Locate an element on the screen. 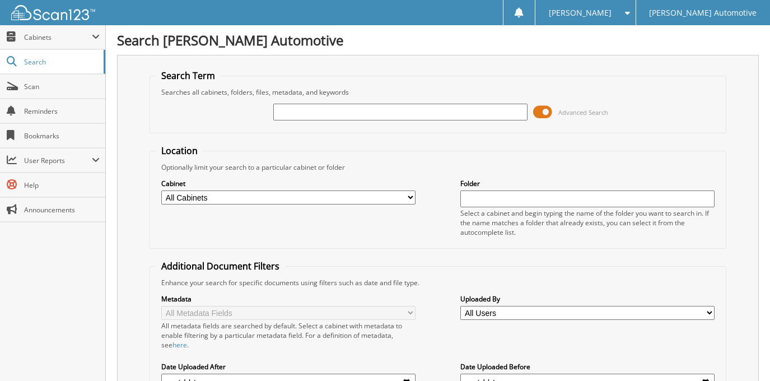 The width and height of the screenshot is (770, 381). div: All metadata fields are searched by default. Select a cabinet with metadata to enable filtering b... is located at coordinates (288, 335).